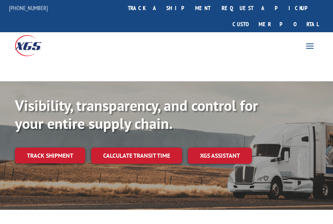 The image size is (333, 224). I want to click on b: Visibility, transparency, and control for your entire supply chain., so click(137, 114).